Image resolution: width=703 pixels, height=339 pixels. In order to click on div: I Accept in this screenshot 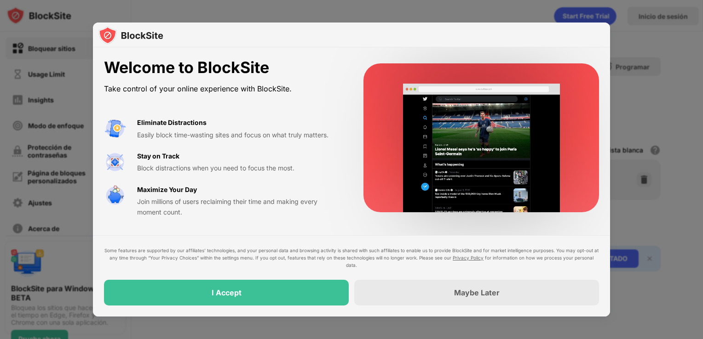, I will do `click(226, 293)`.